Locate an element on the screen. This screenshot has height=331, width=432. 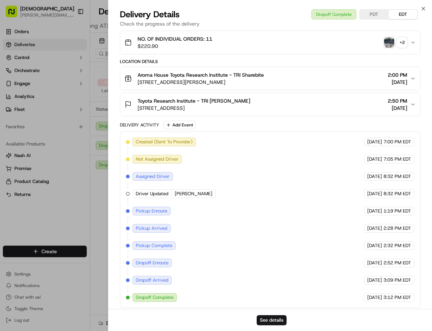
span: 3:12 PM EDT is located at coordinates (398, 298).